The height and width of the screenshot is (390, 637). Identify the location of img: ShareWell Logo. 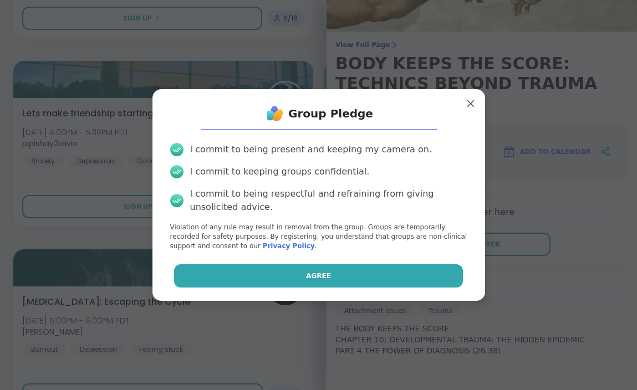
(275, 114).